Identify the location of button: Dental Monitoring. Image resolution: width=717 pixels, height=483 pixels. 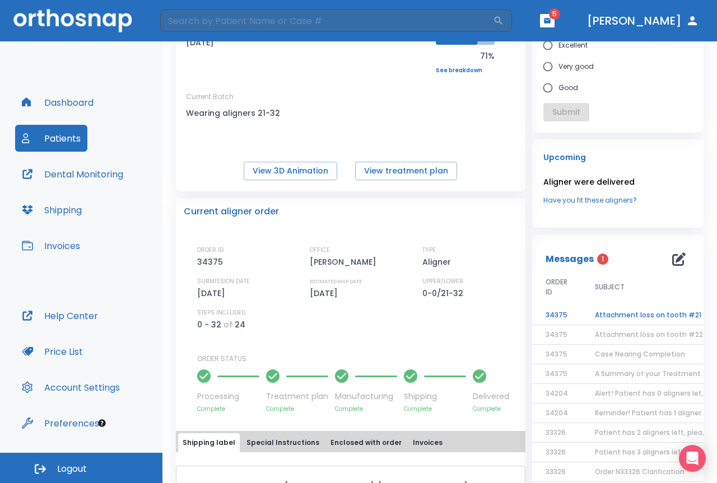
(72, 174).